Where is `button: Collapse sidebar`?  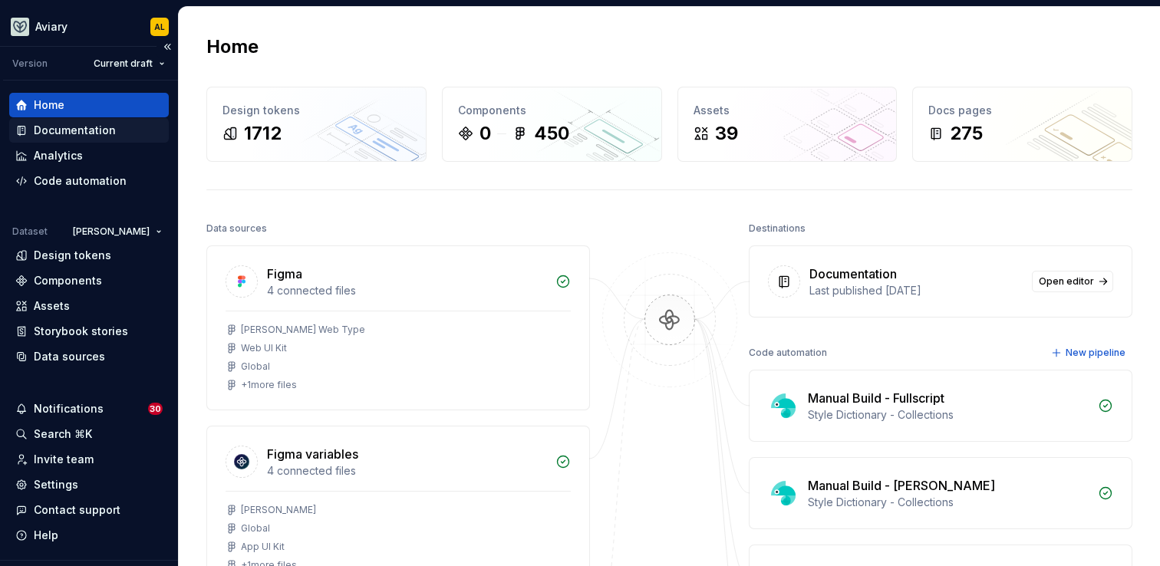
button: Collapse sidebar is located at coordinates (167, 47).